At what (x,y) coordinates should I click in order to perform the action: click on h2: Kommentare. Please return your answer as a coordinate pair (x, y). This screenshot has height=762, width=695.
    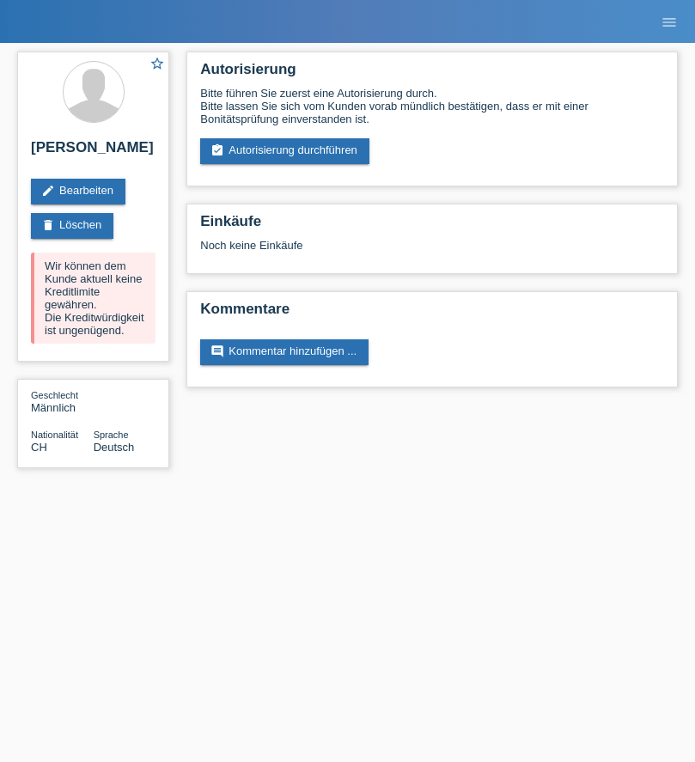
    Looking at the image, I should click on (432, 314).